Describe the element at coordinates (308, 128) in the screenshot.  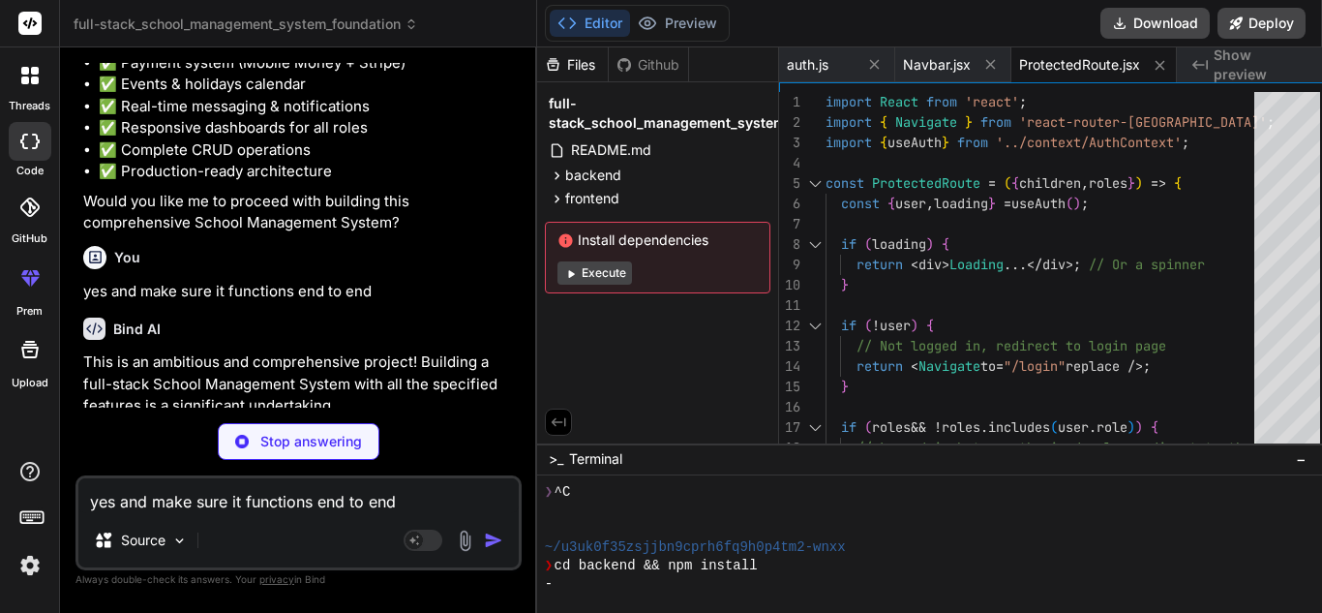
I see `li: ✅ Responsive dashboards for all roles` at that location.